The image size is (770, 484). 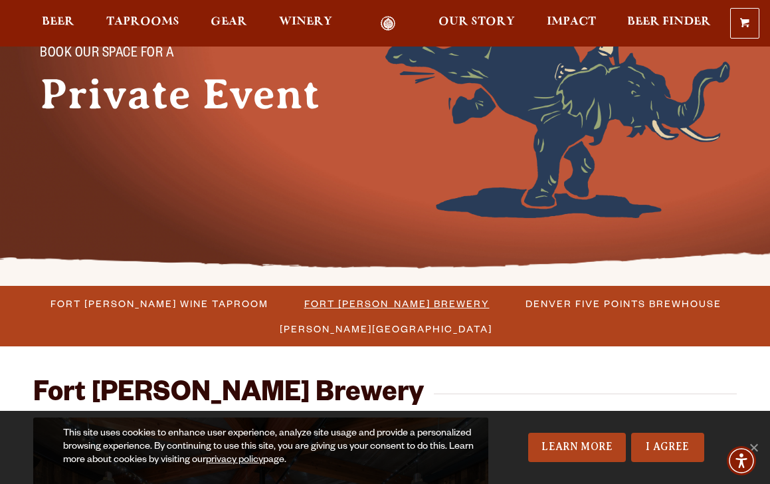 What do you see at coordinates (571, 22) in the screenshot?
I see `span: Impact` at bounding box center [571, 22].